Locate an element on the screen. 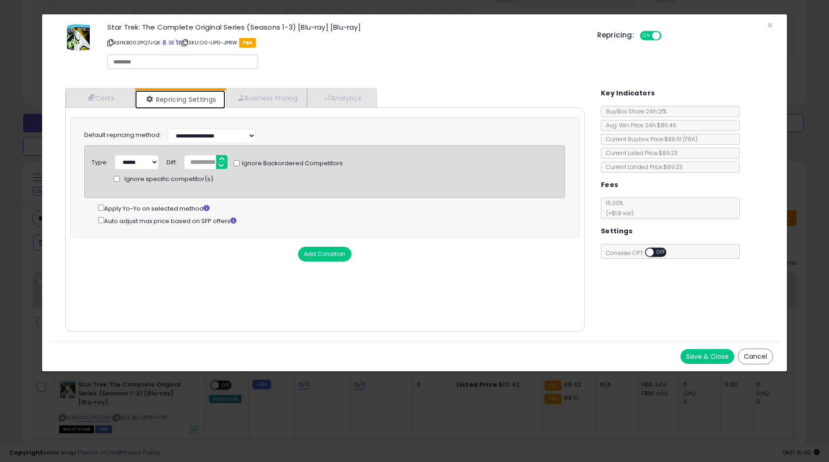  a: BuyBox page is located at coordinates (164, 43).